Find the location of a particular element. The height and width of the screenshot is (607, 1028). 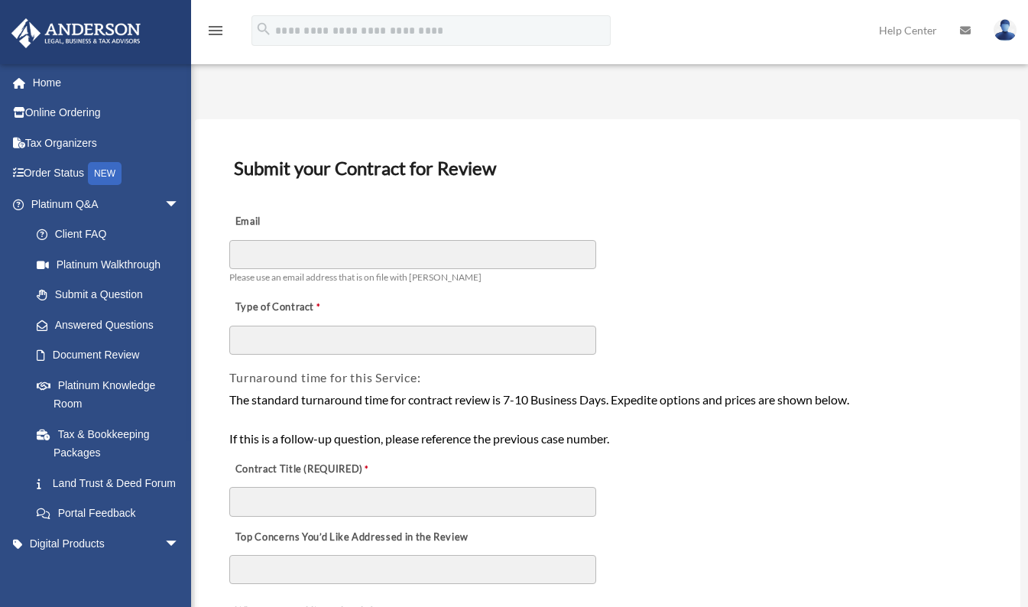

div: NEW is located at coordinates (105, 173).